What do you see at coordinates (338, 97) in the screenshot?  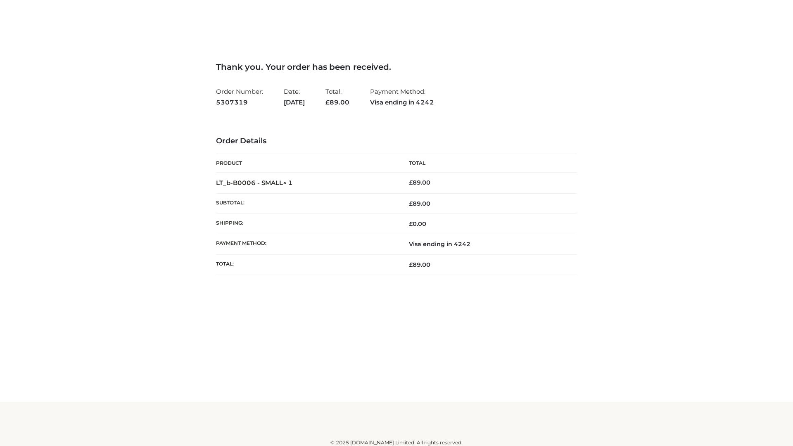 I see `li: Total:` at bounding box center [338, 97].